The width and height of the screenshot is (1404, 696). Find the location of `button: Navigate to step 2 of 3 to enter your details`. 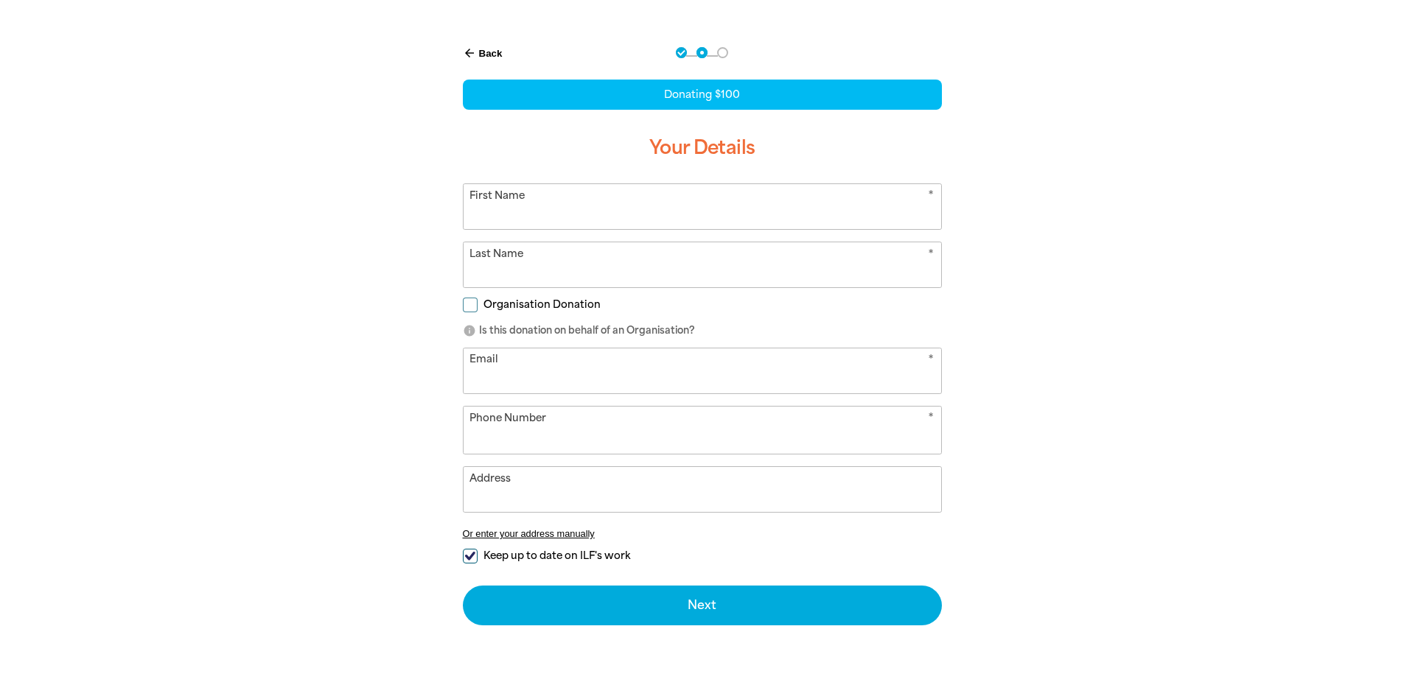

button: Navigate to step 2 of 3 to enter your details is located at coordinates (702, 52).